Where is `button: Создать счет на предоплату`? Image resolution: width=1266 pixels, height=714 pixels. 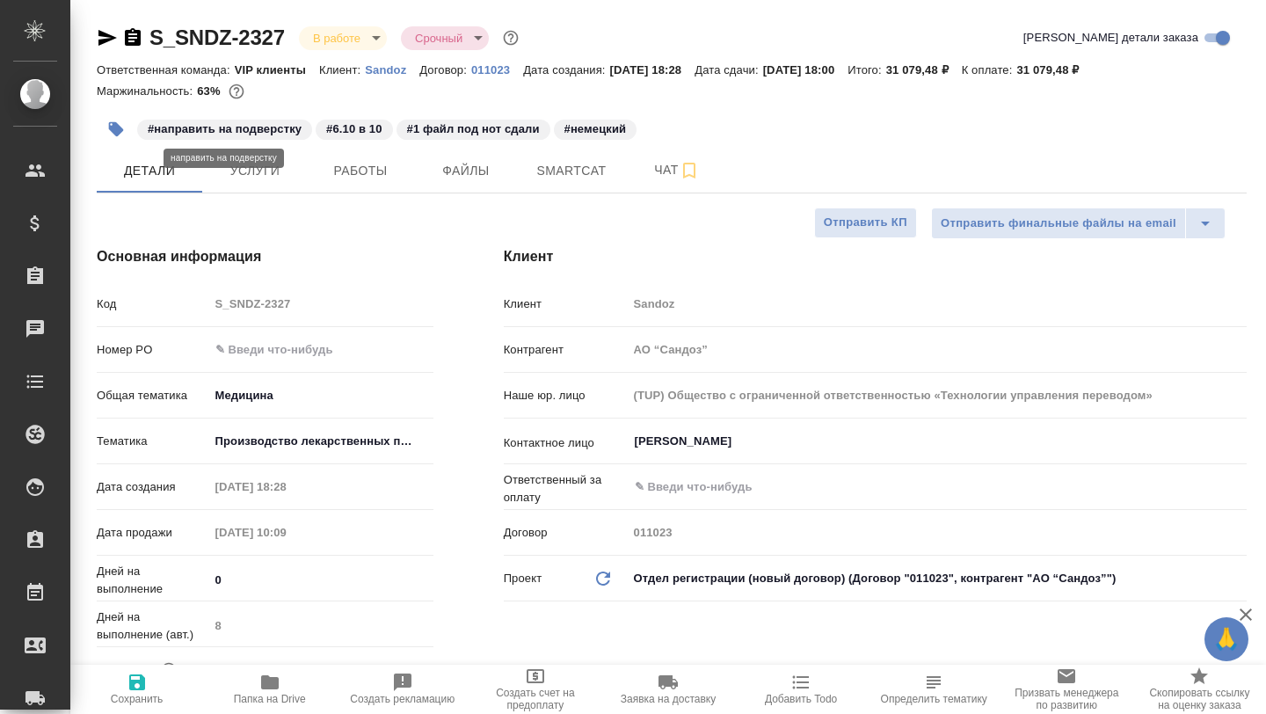 button: Создать счет на предоплату is located at coordinates (535, 689).